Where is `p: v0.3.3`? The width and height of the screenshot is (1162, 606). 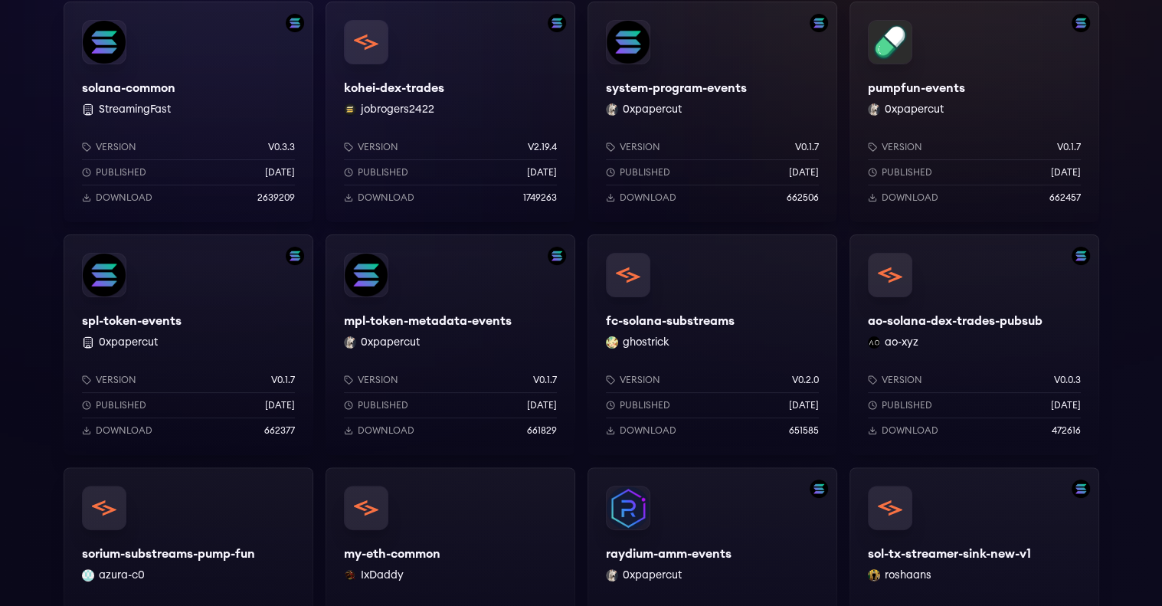
p: v0.3.3 is located at coordinates (281, 147).